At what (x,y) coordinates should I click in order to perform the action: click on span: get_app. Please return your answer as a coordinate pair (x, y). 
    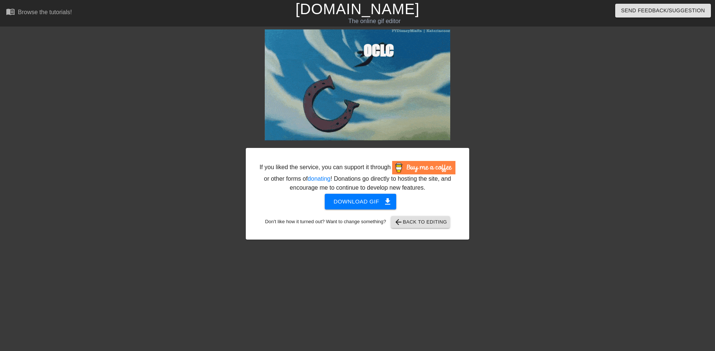
    Looking at the image, I should click on (388, 202).